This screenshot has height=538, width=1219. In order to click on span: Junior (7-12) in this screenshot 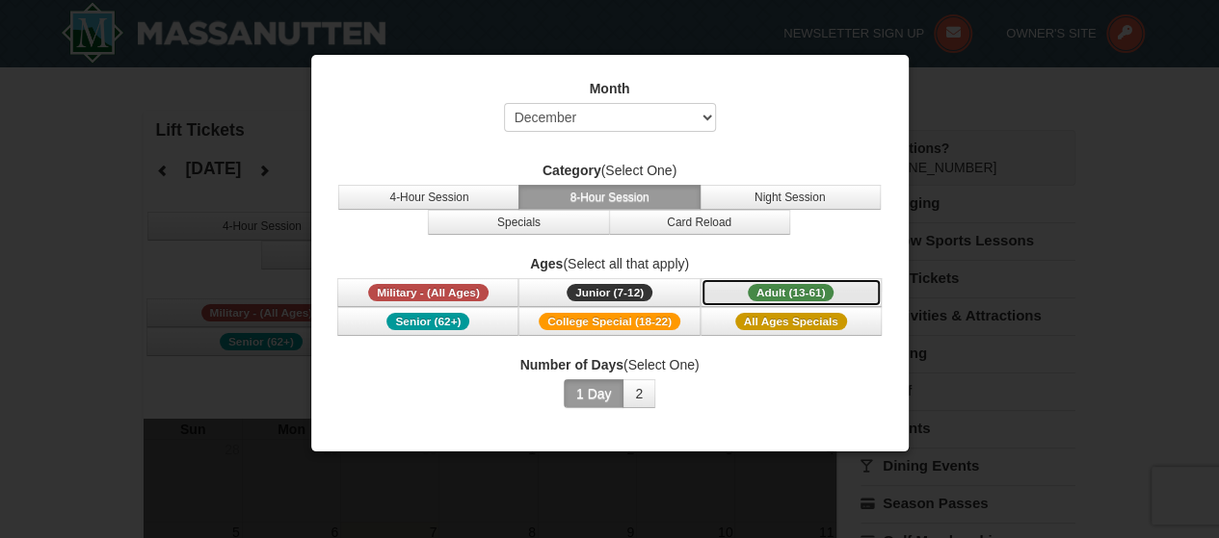, I will do `click(609, 293)`.